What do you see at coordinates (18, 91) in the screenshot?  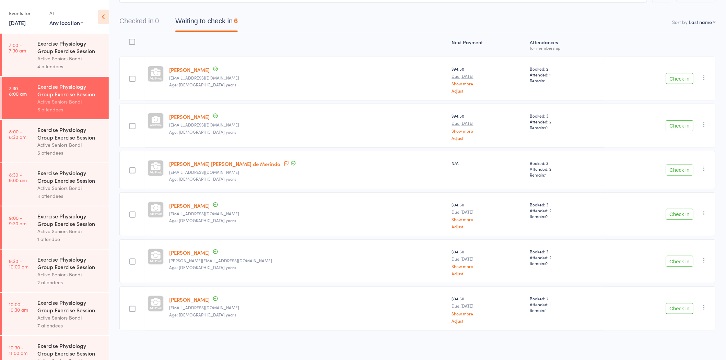 I see `time: 7:30 - 8:00 am` at bounding box center [18, 91].